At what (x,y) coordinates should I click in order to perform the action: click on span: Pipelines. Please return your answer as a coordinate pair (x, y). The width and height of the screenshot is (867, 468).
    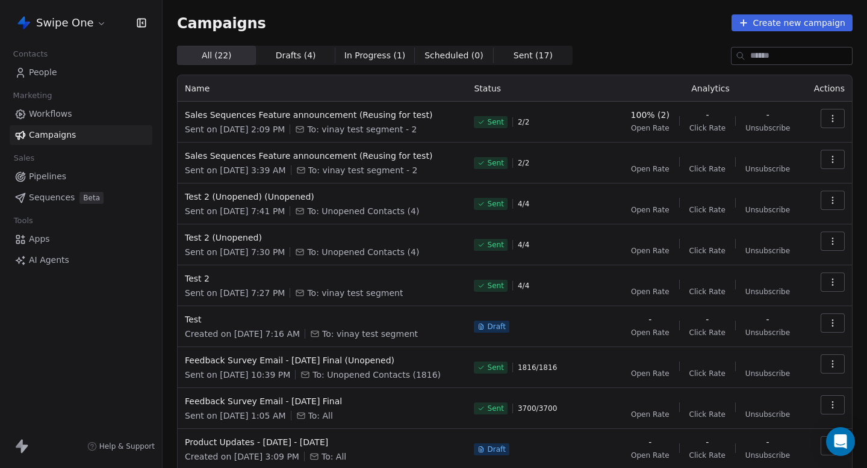
    Looking at the image, I should click on (48, 176).